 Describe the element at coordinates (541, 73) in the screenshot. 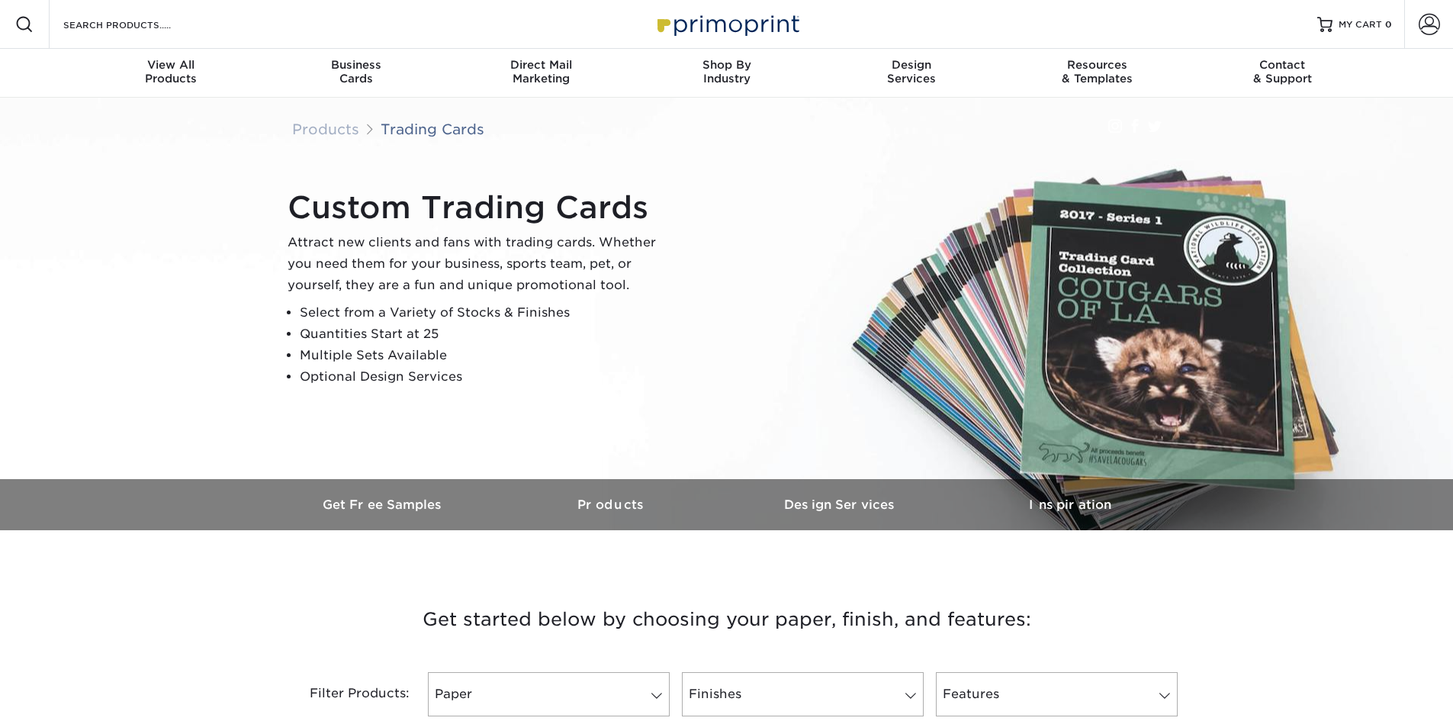

I see `a: Direct MailMarketing` at that location.